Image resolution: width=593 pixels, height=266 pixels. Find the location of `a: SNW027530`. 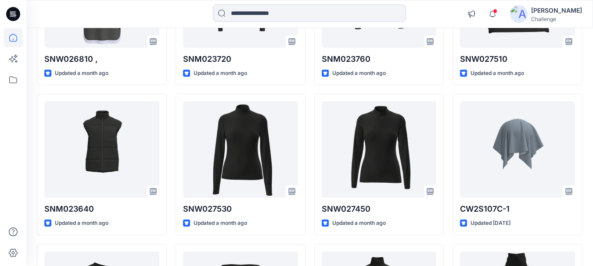

a: SNW027530 is located at coordinates (241, 150).